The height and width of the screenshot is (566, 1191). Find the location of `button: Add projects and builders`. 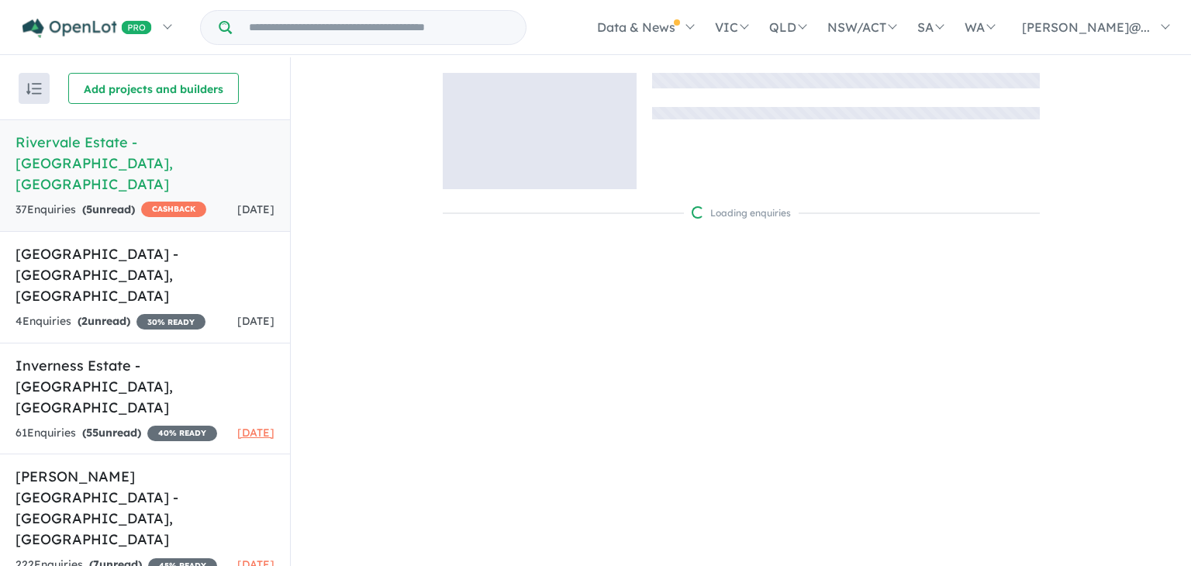

button: Add projects and builders is located at coordinates (154, 88).